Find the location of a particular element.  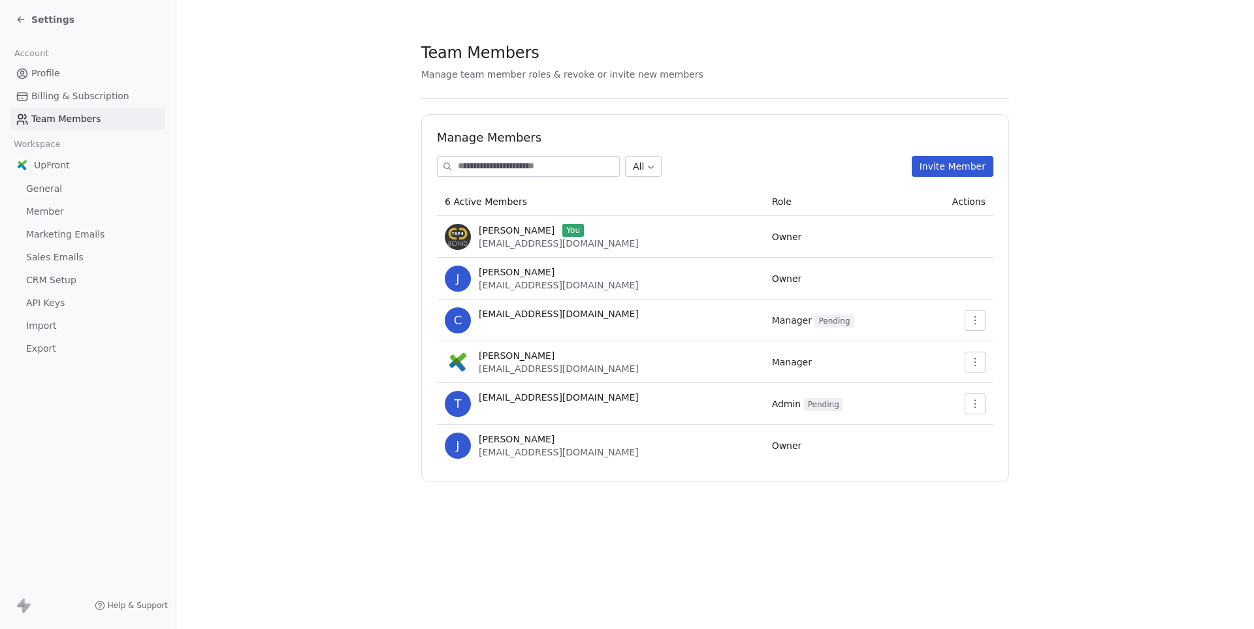

a: Help & Support is located at coordinates (131, 606).